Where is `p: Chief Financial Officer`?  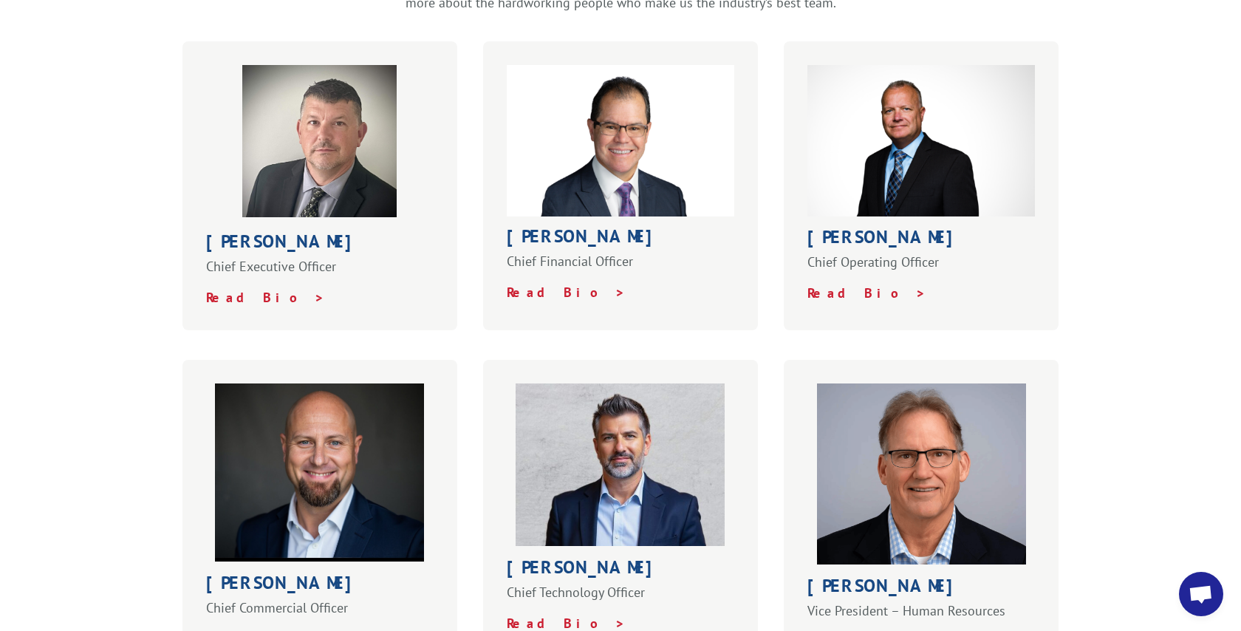 p: Chief Financial Officer is located at coordinates (620, 268).